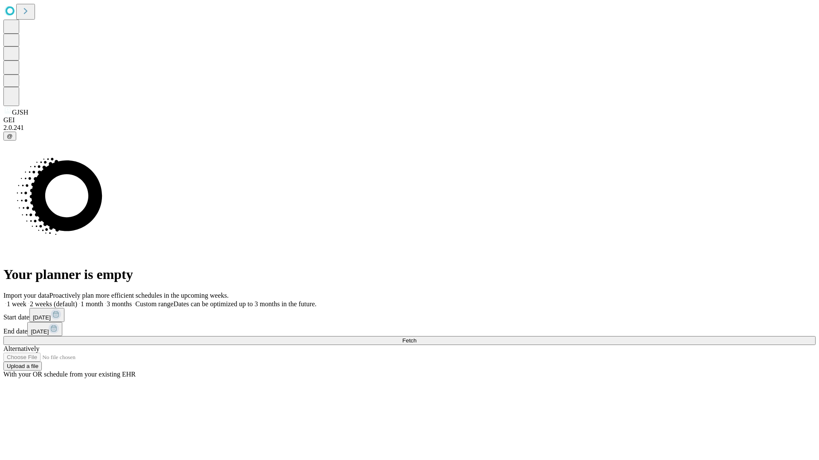  What do you see at coordinates (20, 112) in the screenshot?
I see `span: GJSH` at bounding box center [20, 112].